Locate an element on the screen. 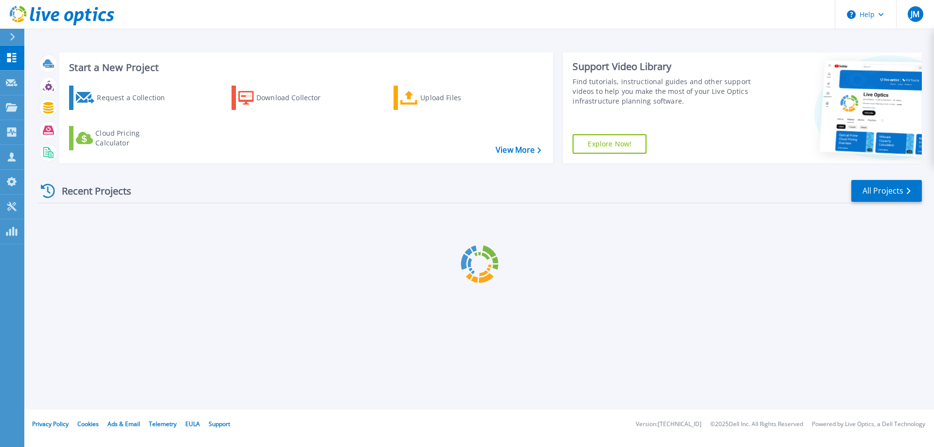  a: All Projects is located at coordinates (887, 191).